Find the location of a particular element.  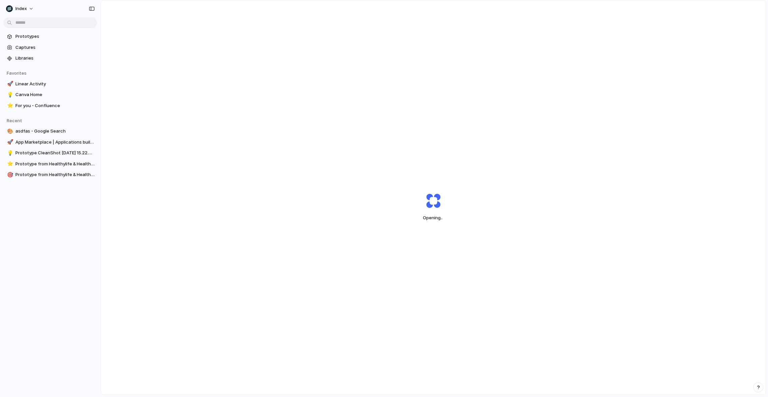

a: Captures is located at coordinates (50, 48).